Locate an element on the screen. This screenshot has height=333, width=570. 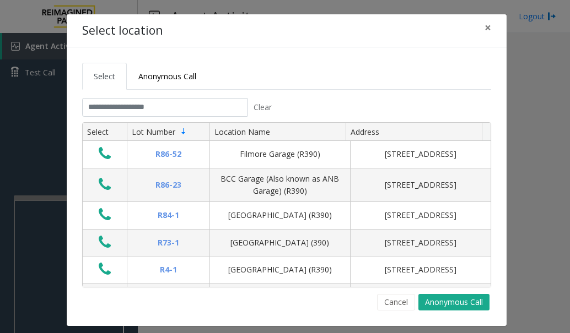
button: Clear is located at coordinates (263, 107).